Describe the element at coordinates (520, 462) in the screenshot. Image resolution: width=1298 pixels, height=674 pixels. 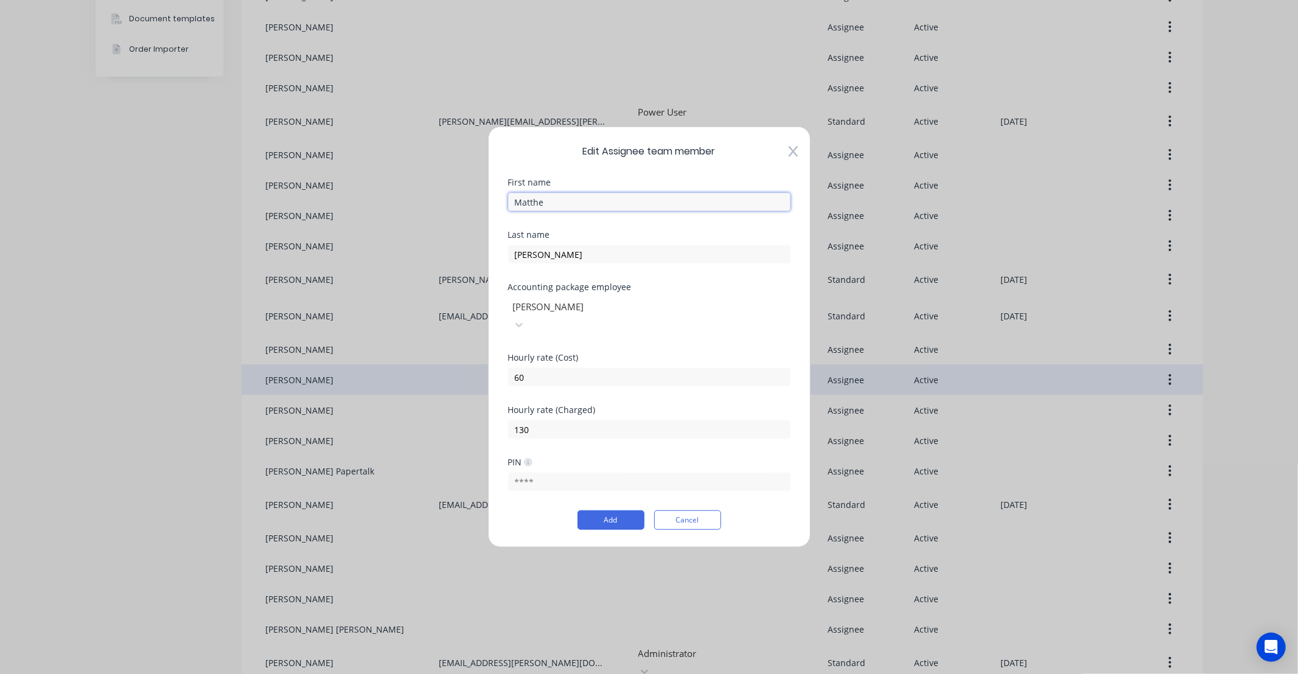
I see `div: PIN` at that location.